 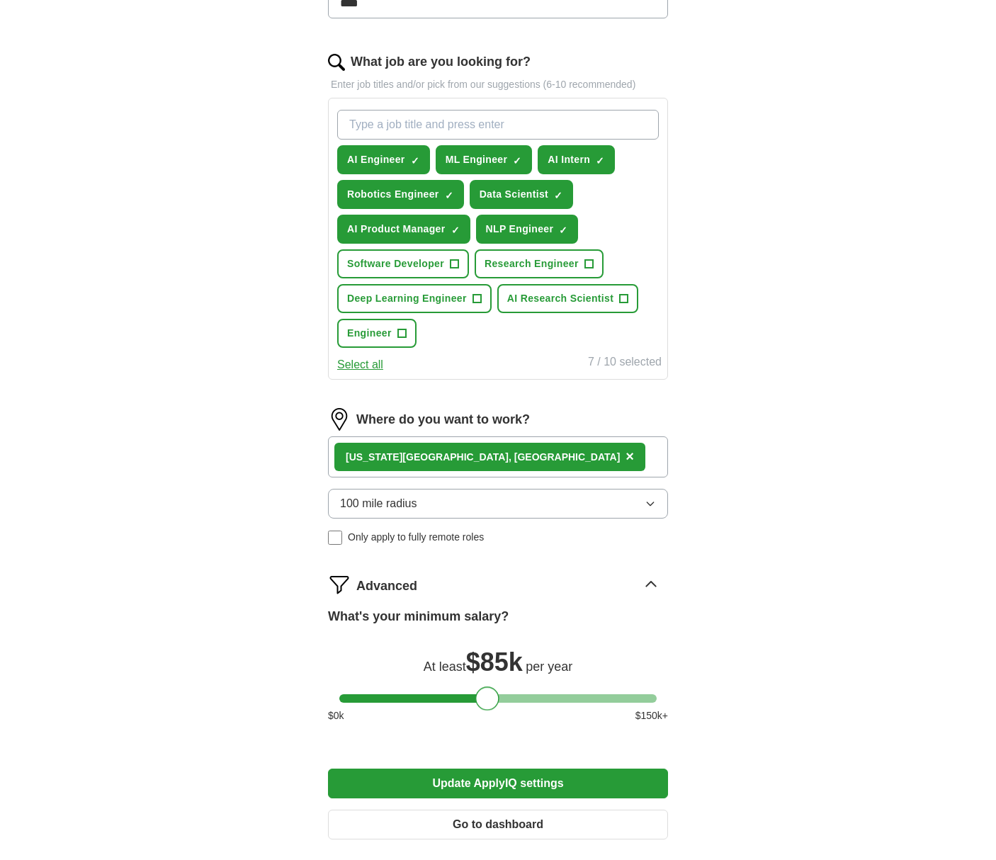 I want to click on button: Software Developer, so click(x=403, y=263).